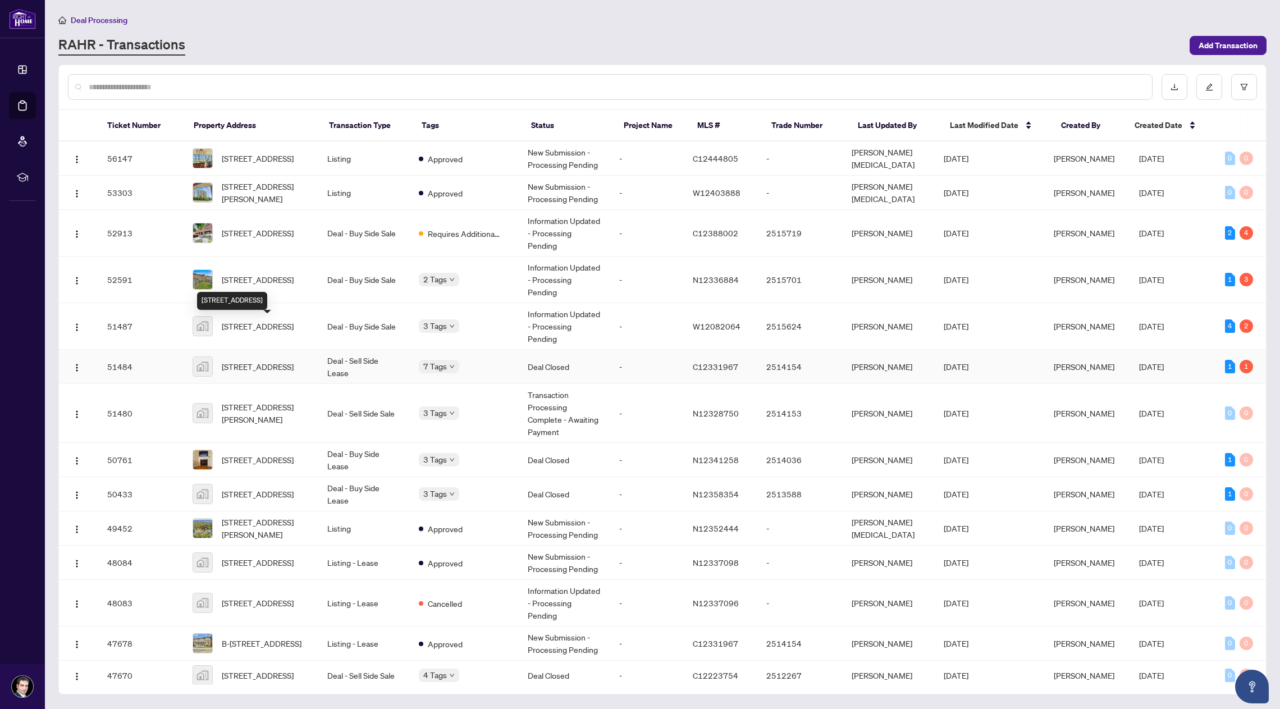 The width and height of the screenshot is (1280, 709). Describe the element at coordinates (715, 233) in the screenshot. I see `span: C12388002` at that location.